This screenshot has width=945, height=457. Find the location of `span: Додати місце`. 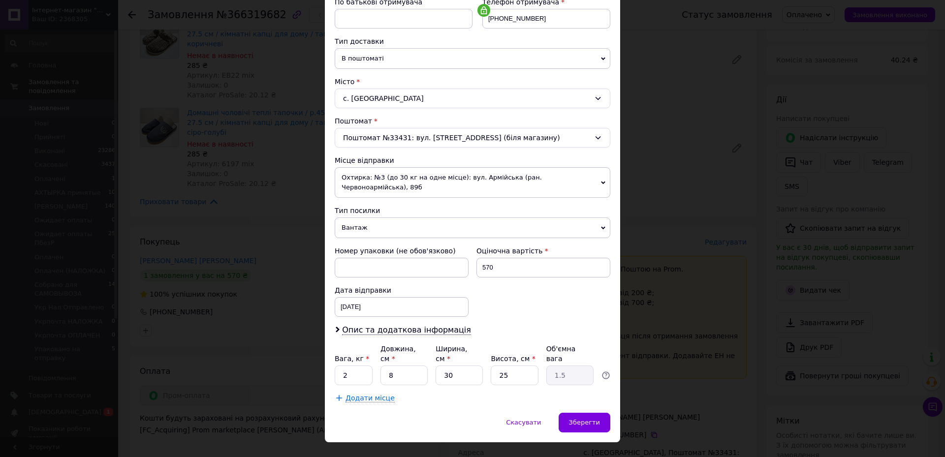

span: Додати місце is located at coordinates (370, 398).